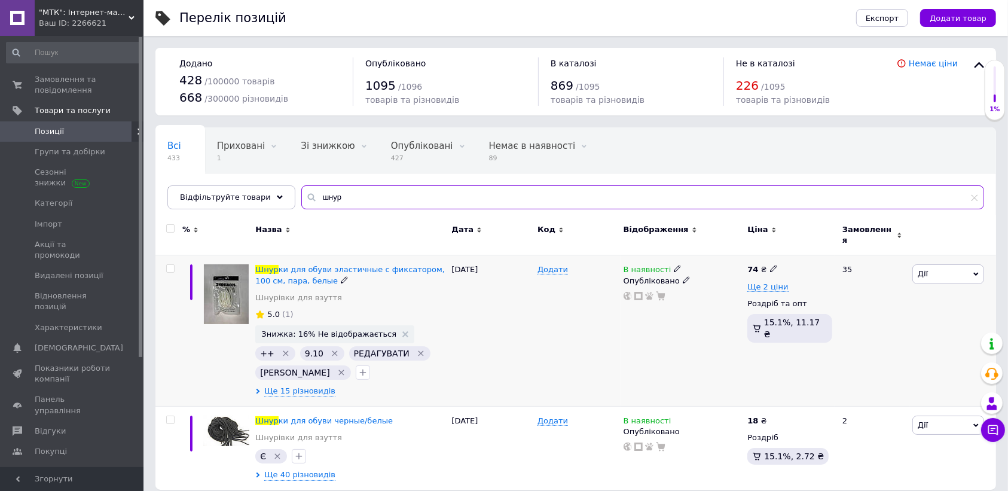  What do you see at coordinates (226, 430) in the screenshot?
I see `img: Шнурки для обуви черные/белые` at bounding box center [226, 430].